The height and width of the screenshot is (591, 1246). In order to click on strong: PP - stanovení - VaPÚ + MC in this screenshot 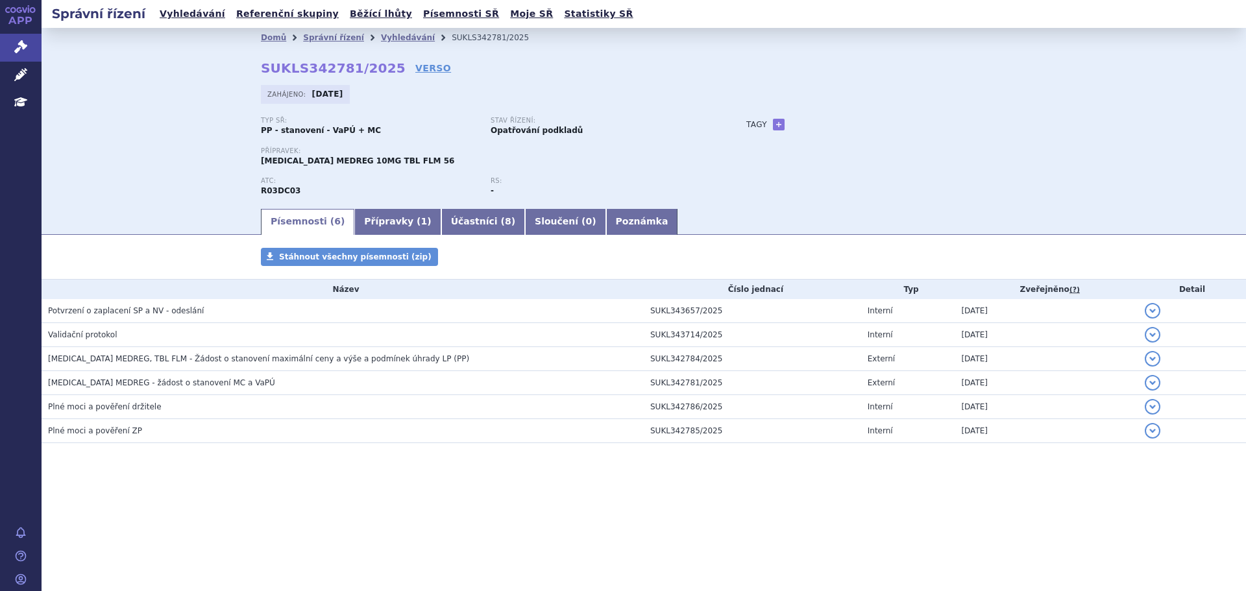, I will do `click(321, 130)`.